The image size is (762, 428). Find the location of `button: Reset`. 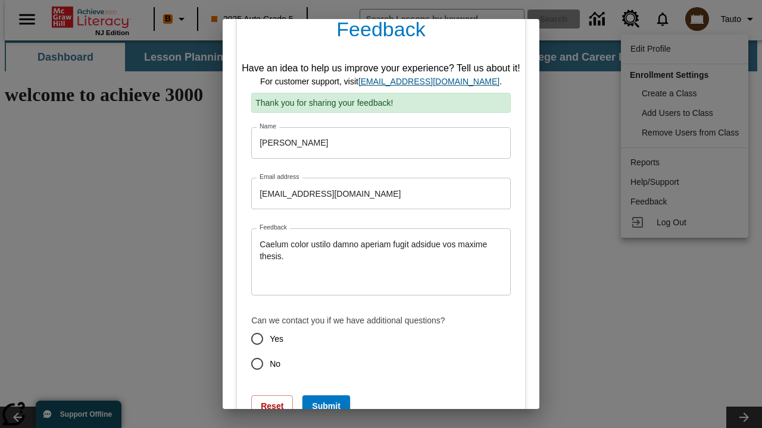

button: Reset is located at coordinates (272, 406).